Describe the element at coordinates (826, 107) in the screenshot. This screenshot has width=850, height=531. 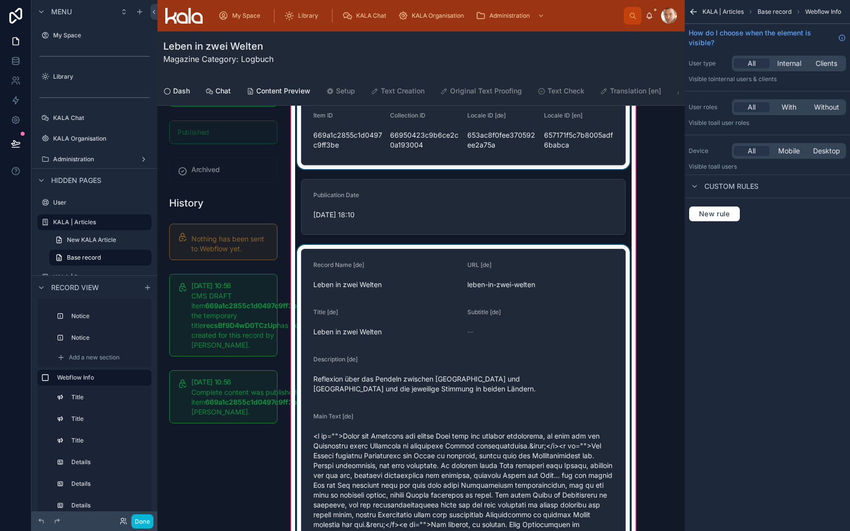
I see `span: Without` at that location.